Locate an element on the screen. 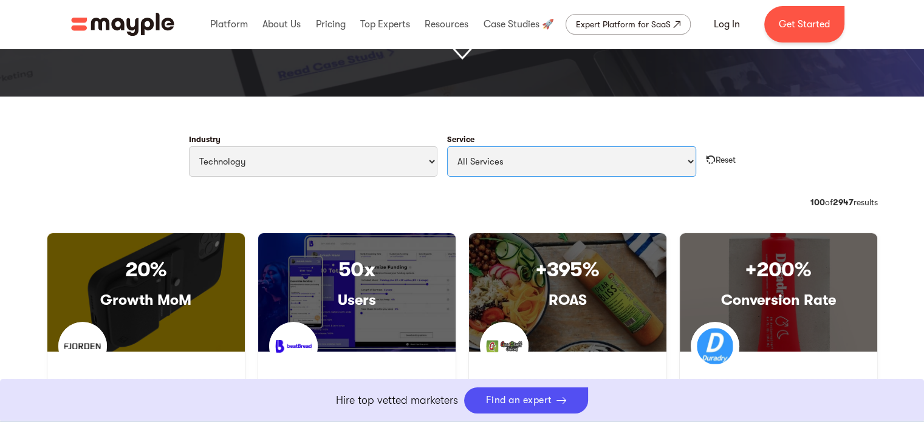 Image resolution: width=924 pixels, height=422 pixels. h3: +395% is located at coordinates (568, 270).